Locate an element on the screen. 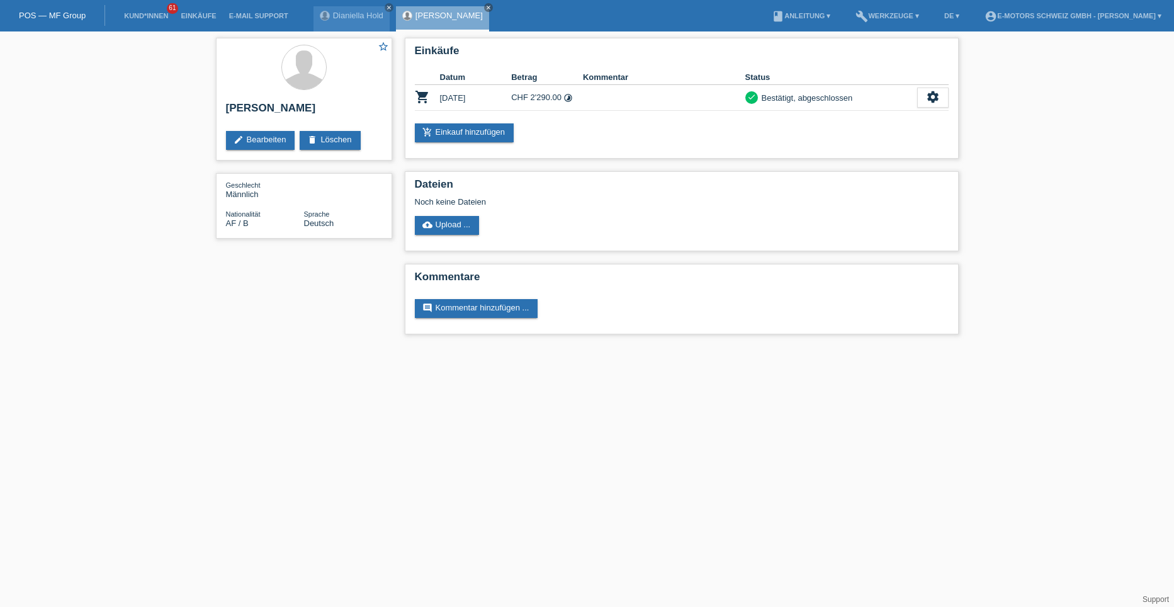  i: POSP00028410 is located at coordinates (422, 97).